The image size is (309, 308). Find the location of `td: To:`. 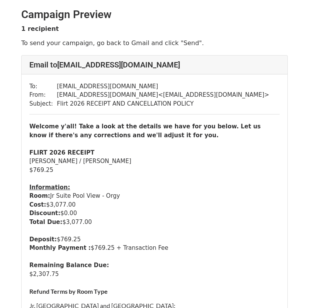

td: To: is located at coordinates (43, 86).